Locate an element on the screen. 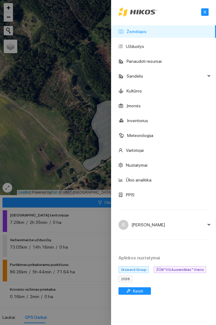  a: Ūkio analitika is located at coordinates (139, 180).